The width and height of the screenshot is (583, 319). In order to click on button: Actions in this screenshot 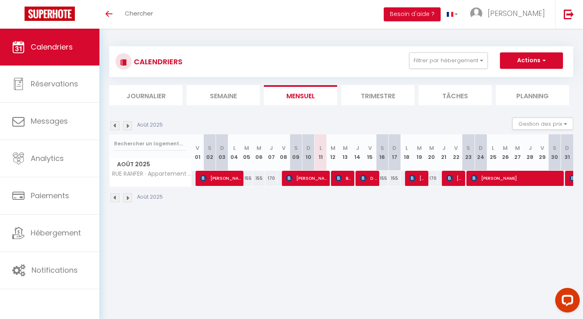, I will do `click(531, 61)`.